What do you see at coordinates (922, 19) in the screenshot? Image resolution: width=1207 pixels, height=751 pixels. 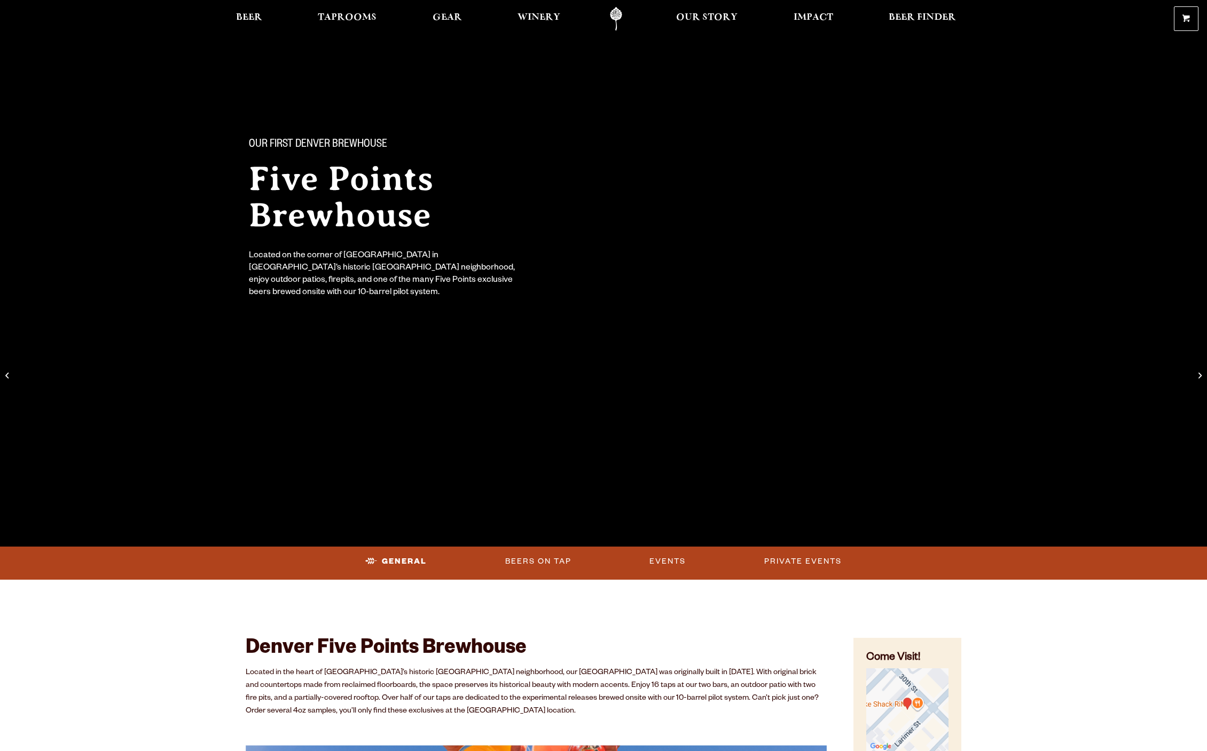 I see `a: Beer Finder` at bounding box center [922, 19].